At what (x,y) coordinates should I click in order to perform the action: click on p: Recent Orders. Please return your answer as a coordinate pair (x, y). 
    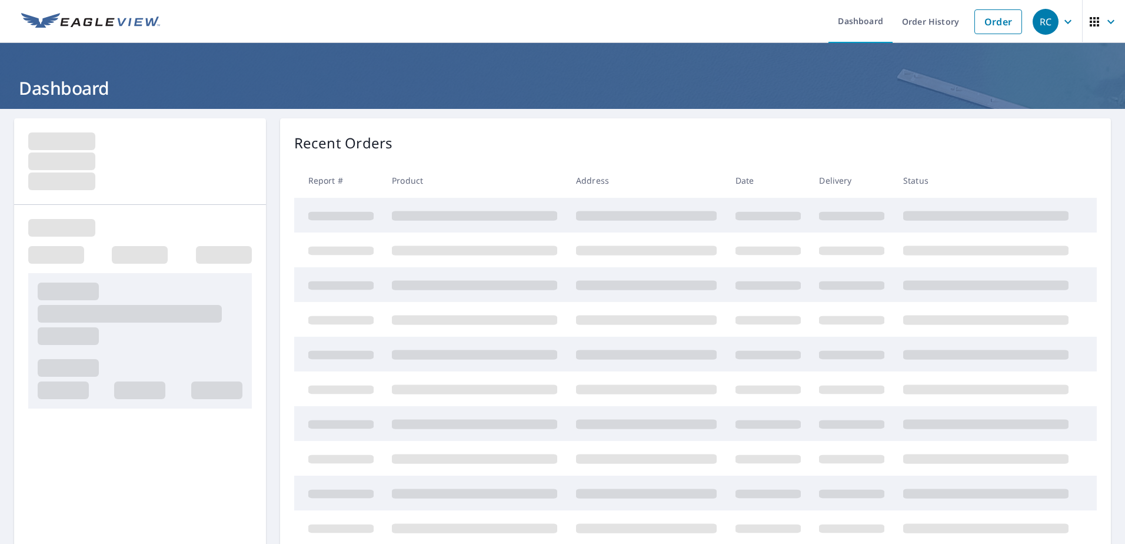
    Looking at the image, I should click on (344, 143).